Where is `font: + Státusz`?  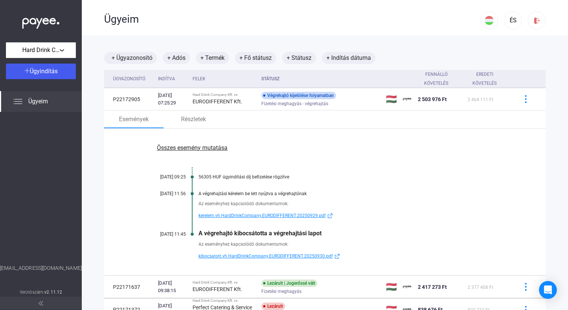
font: + Státusz is located at coordinates (299, 58).